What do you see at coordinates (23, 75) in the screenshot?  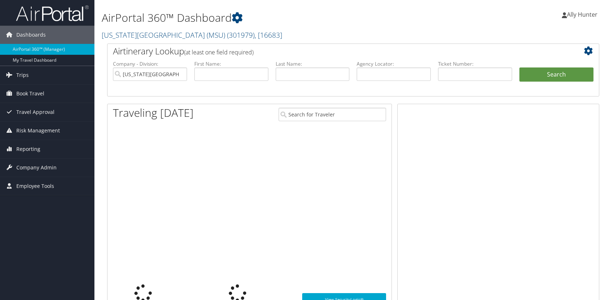 I see `span: Trips` at bounding box center [23, 75].